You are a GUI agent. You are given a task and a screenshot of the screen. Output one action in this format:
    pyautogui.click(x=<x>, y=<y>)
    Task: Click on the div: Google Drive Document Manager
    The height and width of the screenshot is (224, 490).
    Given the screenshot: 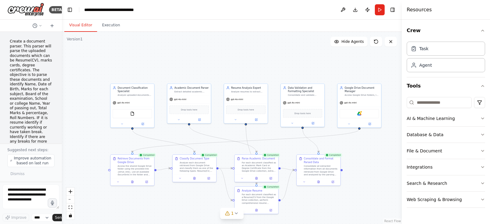 What is the action you would take?
    pyautogui.click(x=362, y=89)
    